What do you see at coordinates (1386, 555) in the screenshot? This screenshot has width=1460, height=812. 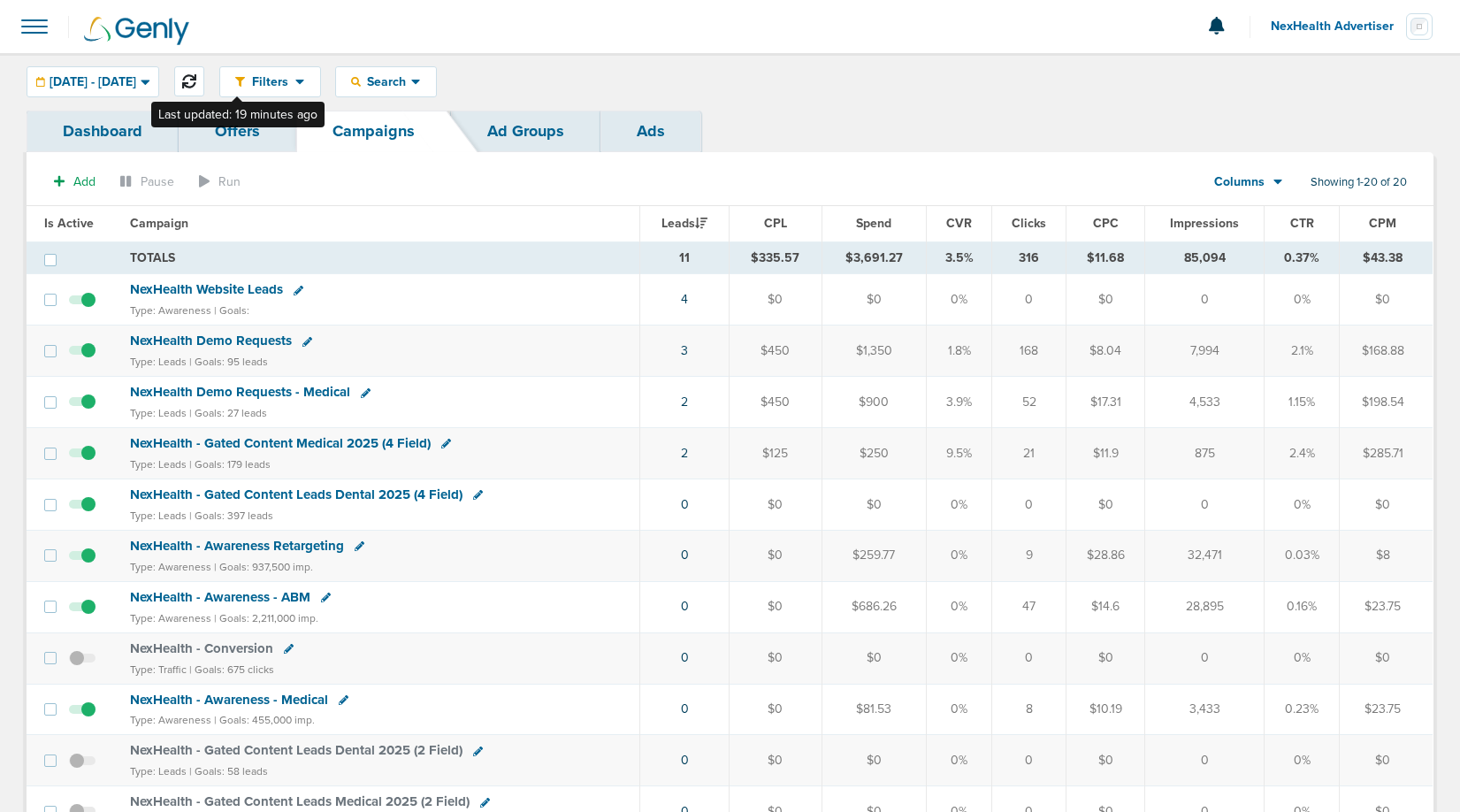 I see `td: $8` at bounding box center [1386, 555].